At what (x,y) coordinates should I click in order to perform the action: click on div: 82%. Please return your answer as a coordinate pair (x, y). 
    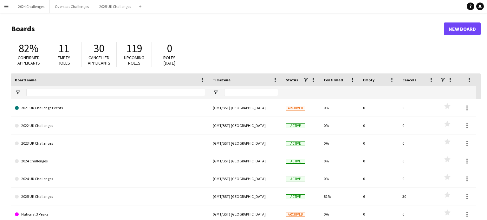
    Looking at the image, I should click on (339, 196).